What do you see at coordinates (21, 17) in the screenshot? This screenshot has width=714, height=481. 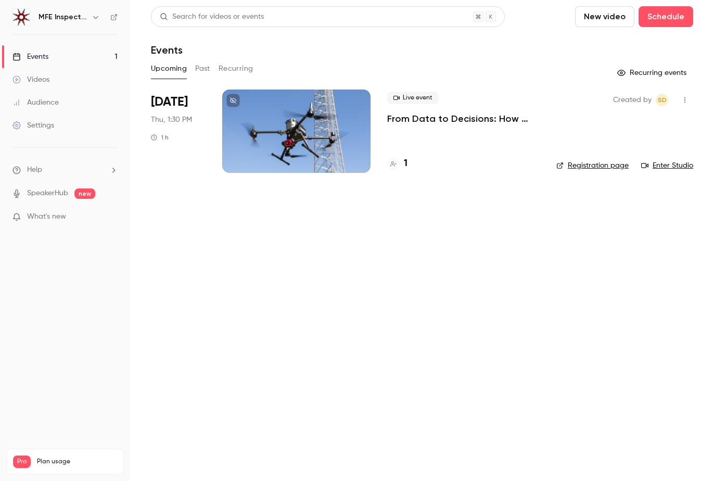 I see `img: MFE Inspection Solutions` at bounding box center [21, 17].